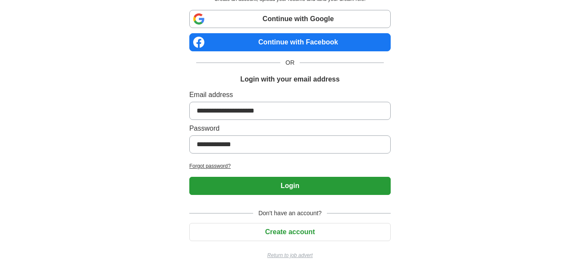 This screenshot has height=273, width=580. Describe the element at coordinates (290, 95) in the screenshot. I see `label: Email address` at that location.